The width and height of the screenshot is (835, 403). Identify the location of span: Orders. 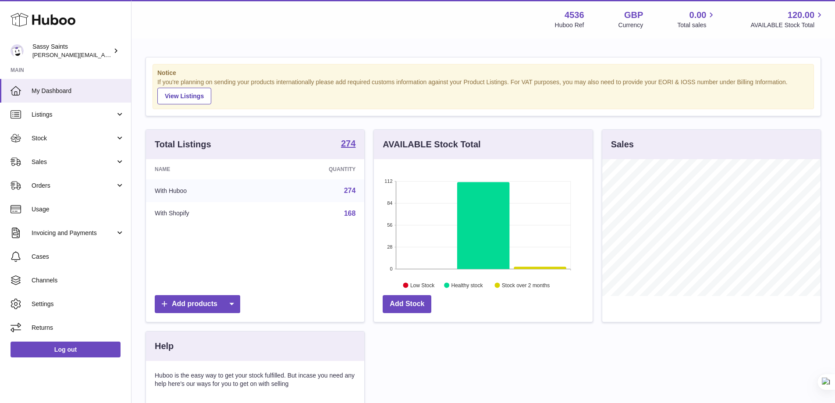
(73, 185).